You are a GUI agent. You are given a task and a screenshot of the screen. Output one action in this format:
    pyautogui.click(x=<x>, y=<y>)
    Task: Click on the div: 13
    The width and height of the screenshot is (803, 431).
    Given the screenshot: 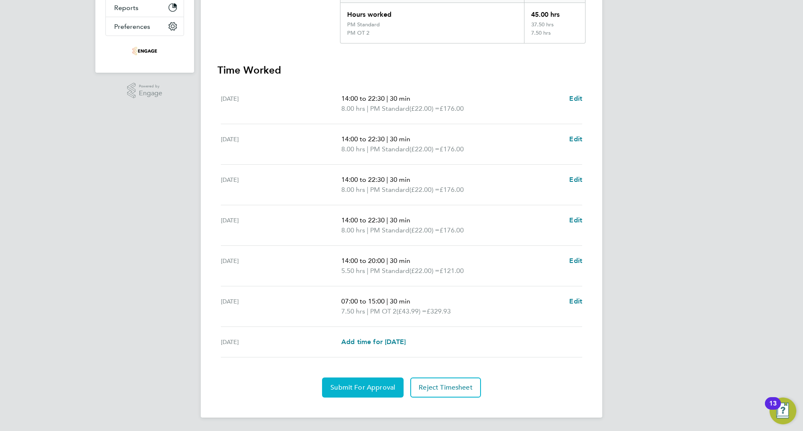 What is the action you would take?
    pyautogui.click(x=773, y=409)
    